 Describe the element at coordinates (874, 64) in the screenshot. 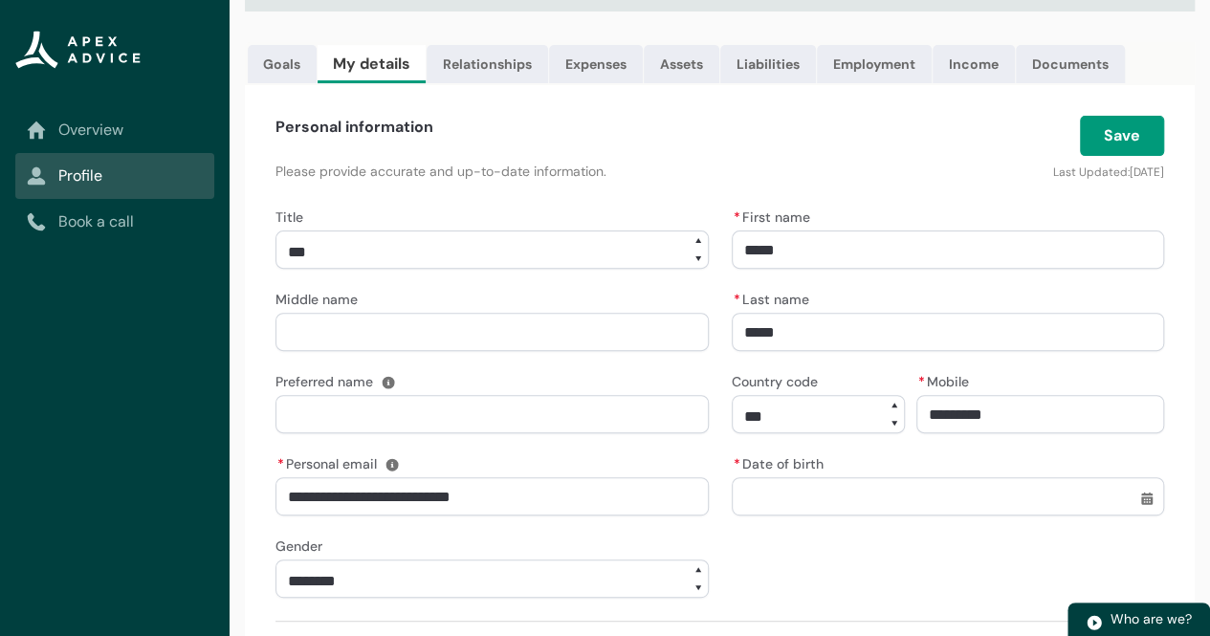

I see `a: Employment` at that location.